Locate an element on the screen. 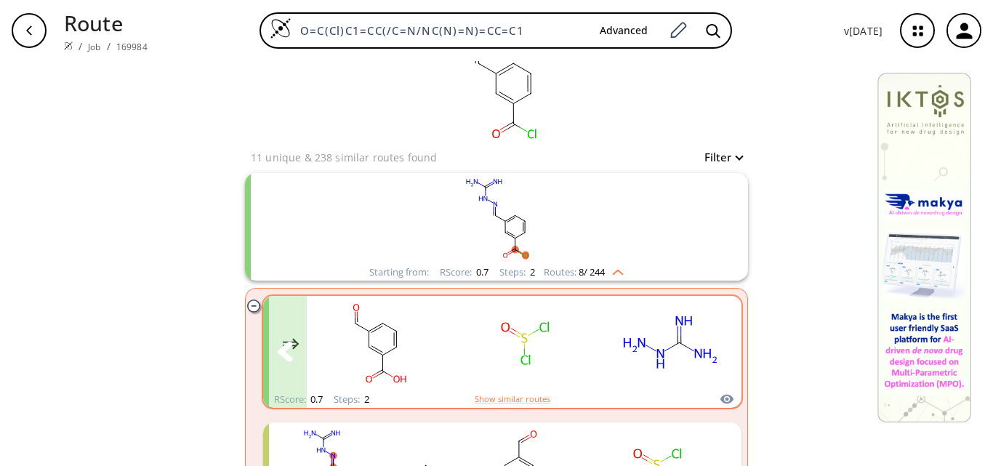 This screenshot has width=993, height=466. div: Routes: is located at coordinates (584, 272).